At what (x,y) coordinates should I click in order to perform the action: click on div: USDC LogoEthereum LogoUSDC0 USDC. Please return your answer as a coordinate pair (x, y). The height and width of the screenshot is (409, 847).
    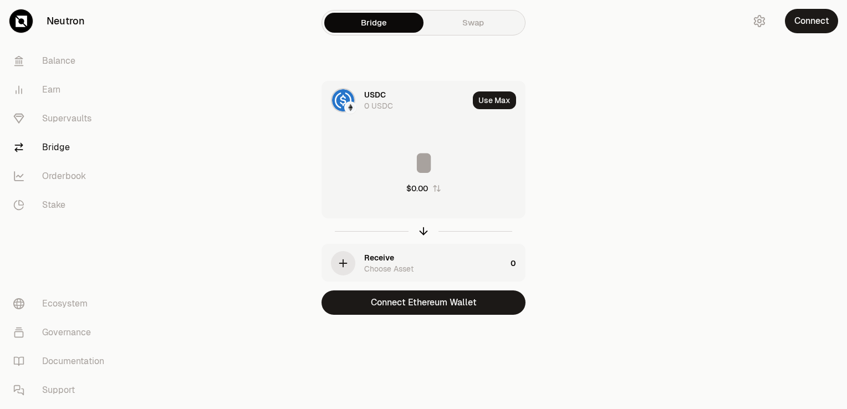
    Looking at the image, I should click on (395, 100).